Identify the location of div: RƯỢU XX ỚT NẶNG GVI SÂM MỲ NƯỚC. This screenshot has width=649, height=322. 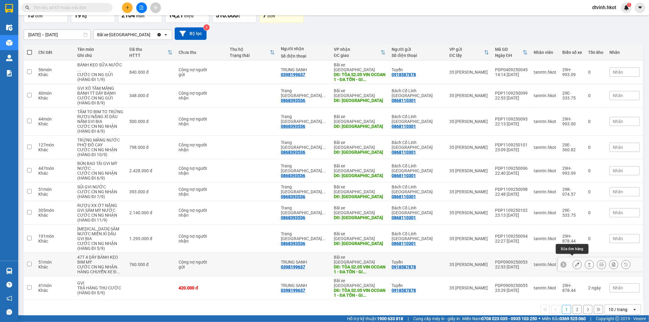
(100, 208).